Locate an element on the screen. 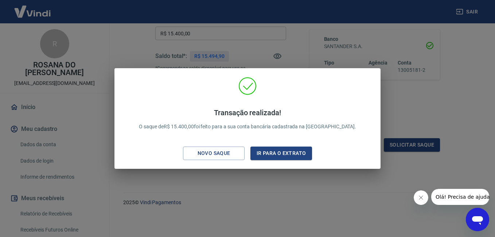  button: Novo saque is located at coordinates (214, 153).